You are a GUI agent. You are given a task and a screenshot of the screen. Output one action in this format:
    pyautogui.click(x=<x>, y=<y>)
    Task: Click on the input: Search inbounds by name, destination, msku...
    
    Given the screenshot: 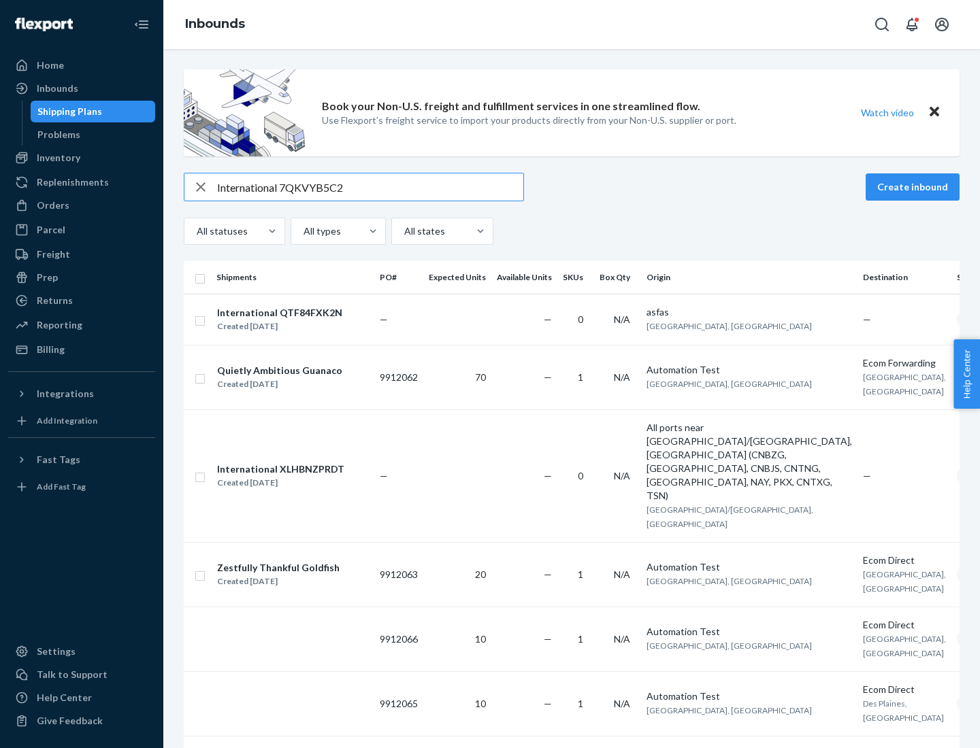 What is the action you would take?
    pyautogui.click(x=370, y=187)
    